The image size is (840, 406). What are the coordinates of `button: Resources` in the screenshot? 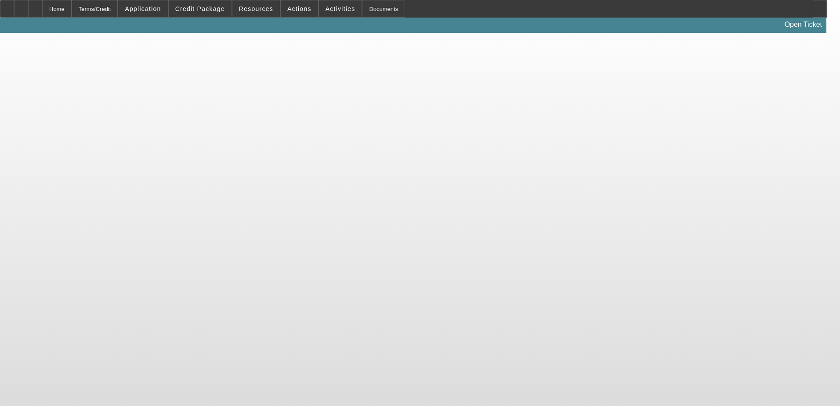 It's located at (256, 9).